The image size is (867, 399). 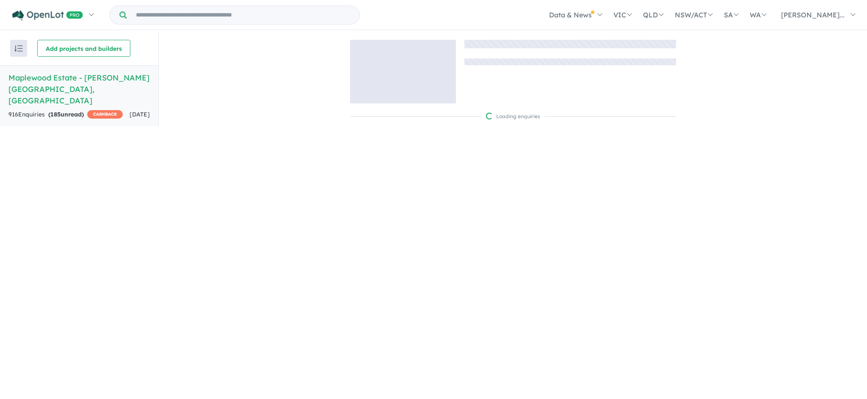 What do you see at coordinates (513, 116) in the screenshot?
I see `div: Loading enquiries` at bounding box center [513, 116].